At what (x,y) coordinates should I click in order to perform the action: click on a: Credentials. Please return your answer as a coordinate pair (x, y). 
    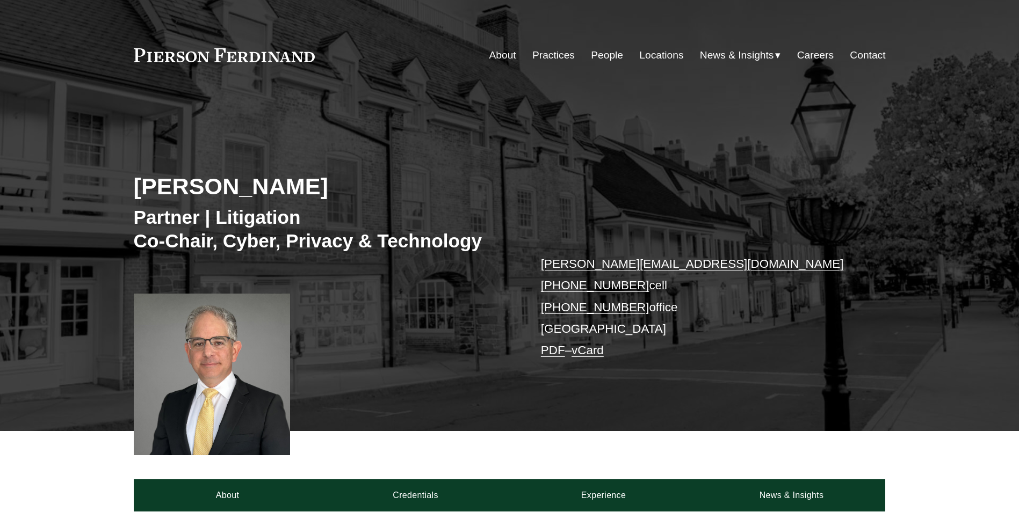
    Looking at the image, I should click on (416, 496).